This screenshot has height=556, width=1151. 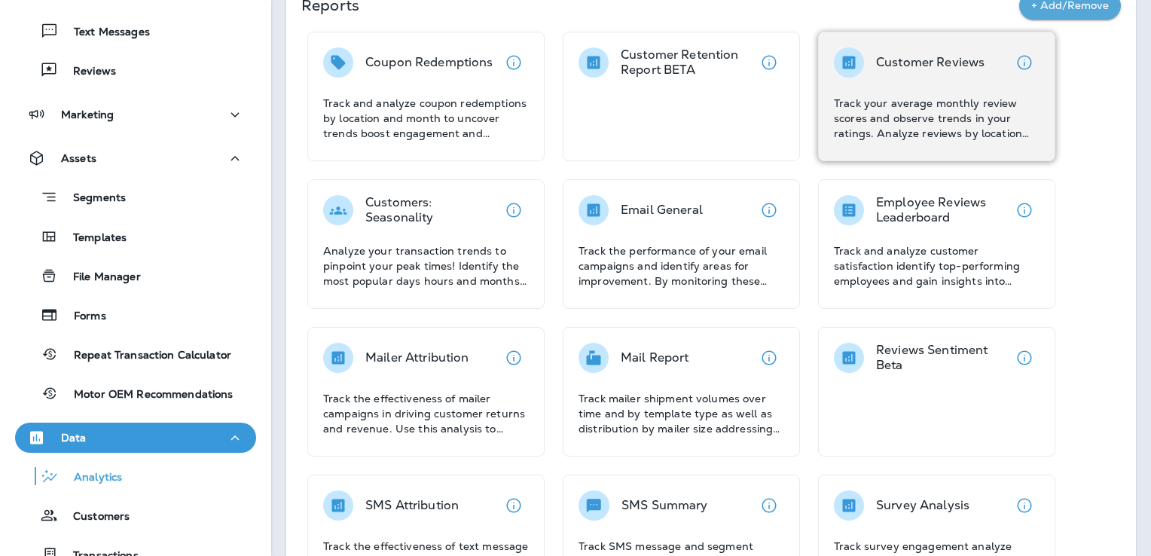 I want to click on button: Forms, so click(x=136, y=315).